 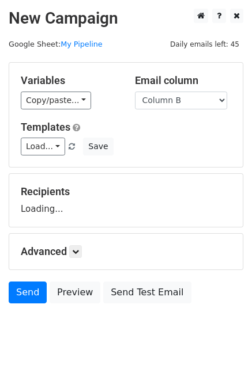 What do you see at coordinates (46, 127) in the screenshot?
I see `a: Templates` at bounding box center [46, 127].